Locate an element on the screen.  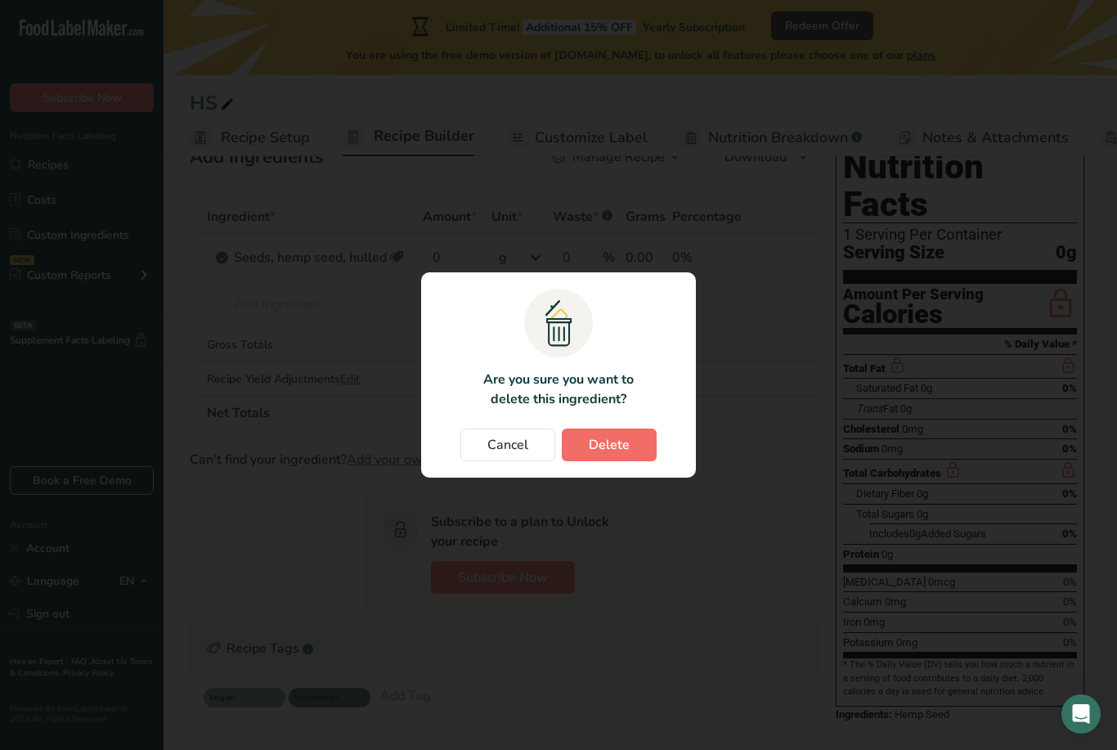
button: Delete is located at coordinates (609, 445).